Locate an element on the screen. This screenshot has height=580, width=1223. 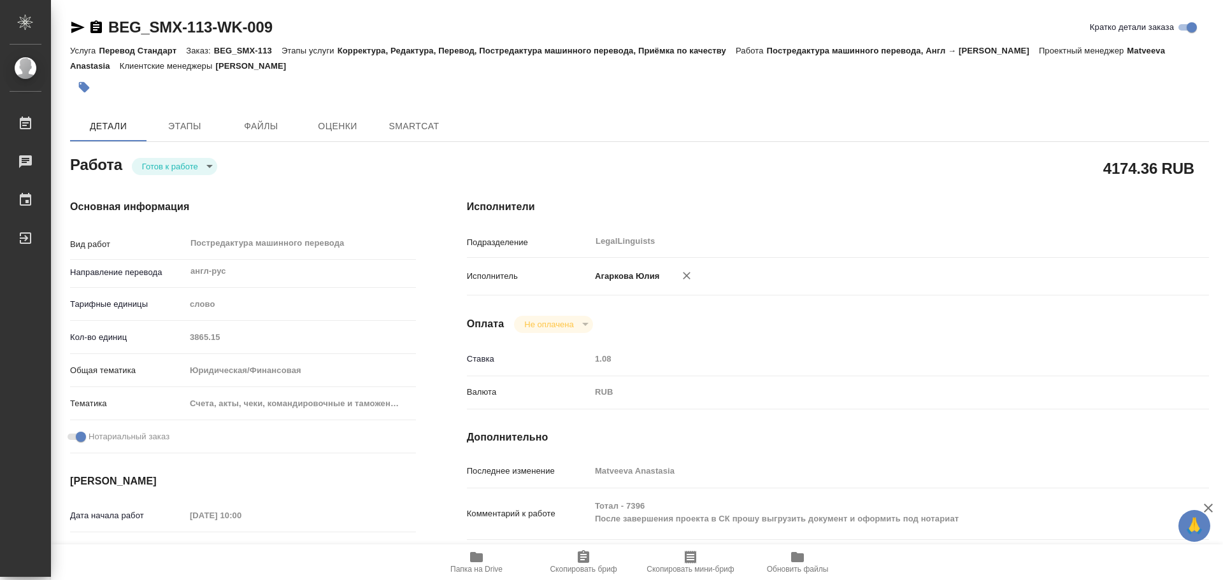
span: Папка на Drive is located at coordinates (476, 569).